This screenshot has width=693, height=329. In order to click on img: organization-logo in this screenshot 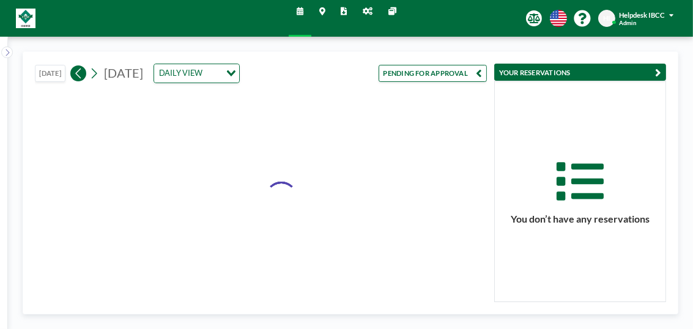, I will do `click(26, 18)`.